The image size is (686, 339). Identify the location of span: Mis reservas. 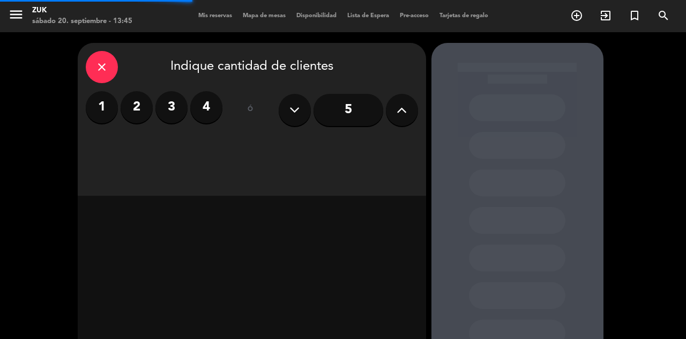
(215, 16).